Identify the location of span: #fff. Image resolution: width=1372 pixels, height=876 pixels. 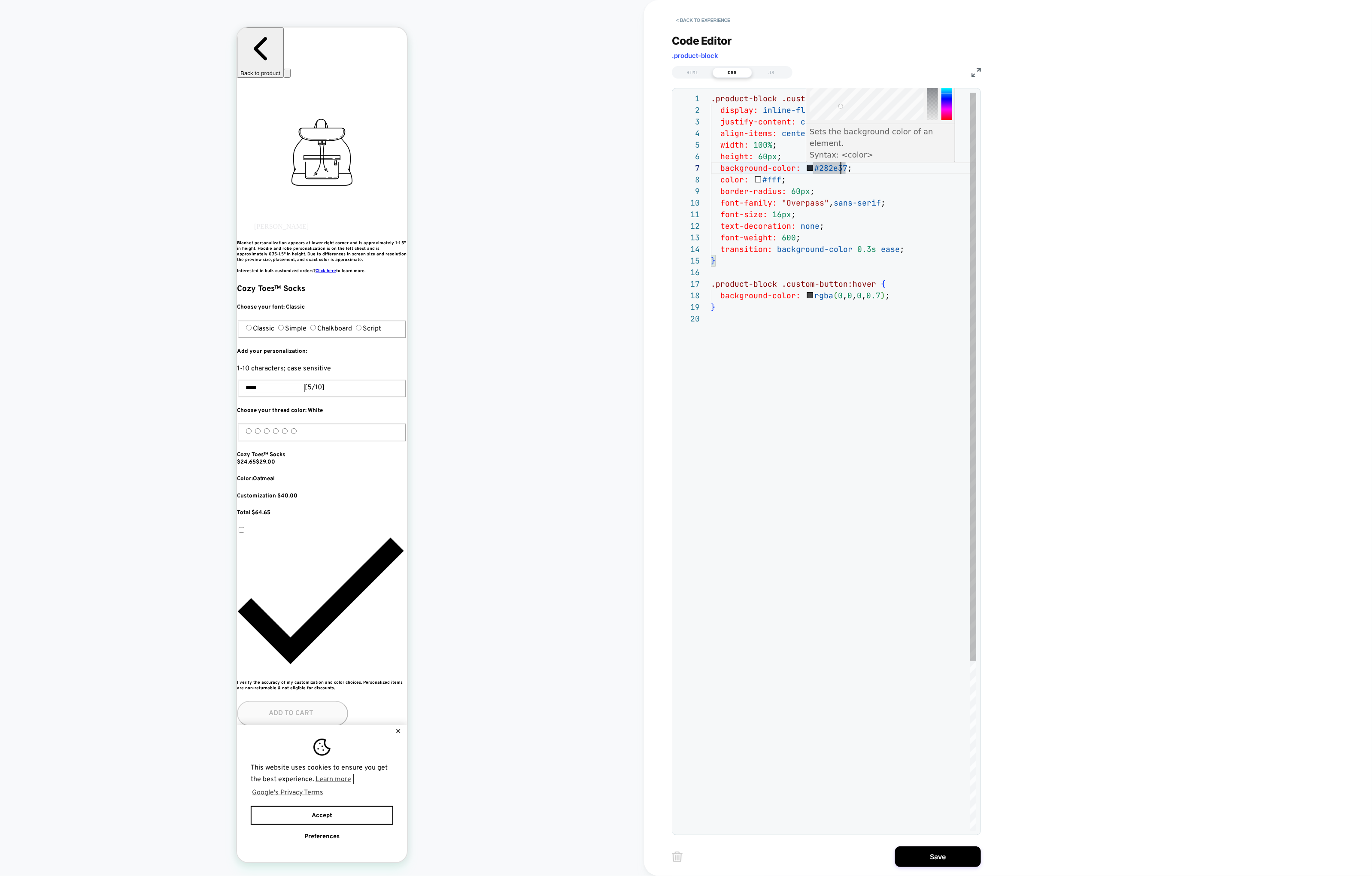
(772, 179).